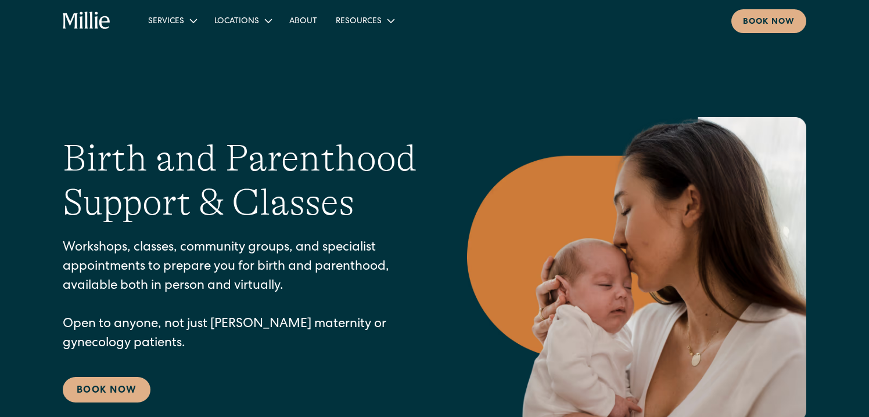 This screenshot has width=869, height=417. I want to click on a: Book now, so click(768, 21).